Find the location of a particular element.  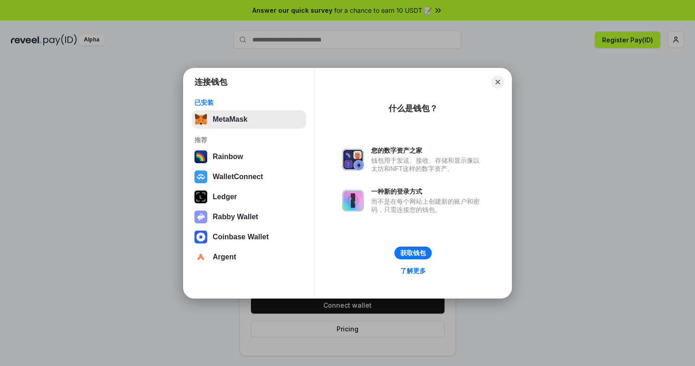

button: Argent is located at coordinates (249, 257).